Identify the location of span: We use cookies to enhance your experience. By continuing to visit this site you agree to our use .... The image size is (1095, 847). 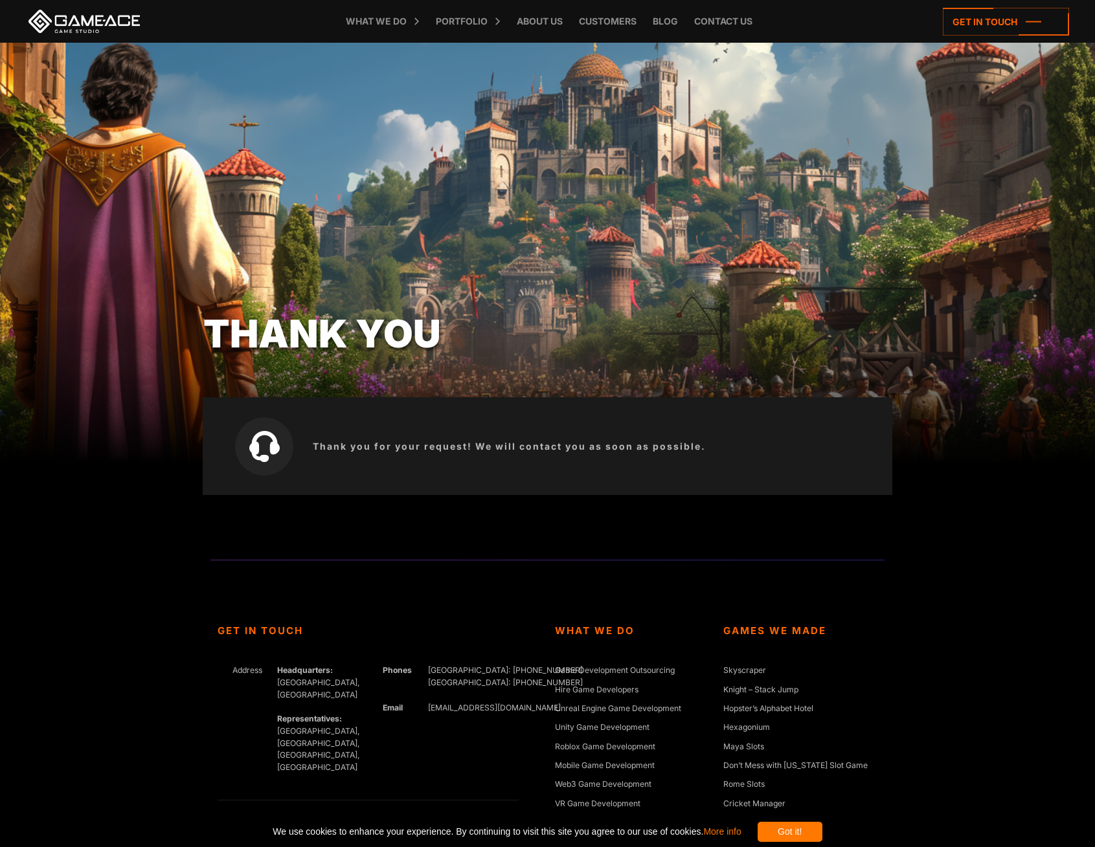
(506, 832).